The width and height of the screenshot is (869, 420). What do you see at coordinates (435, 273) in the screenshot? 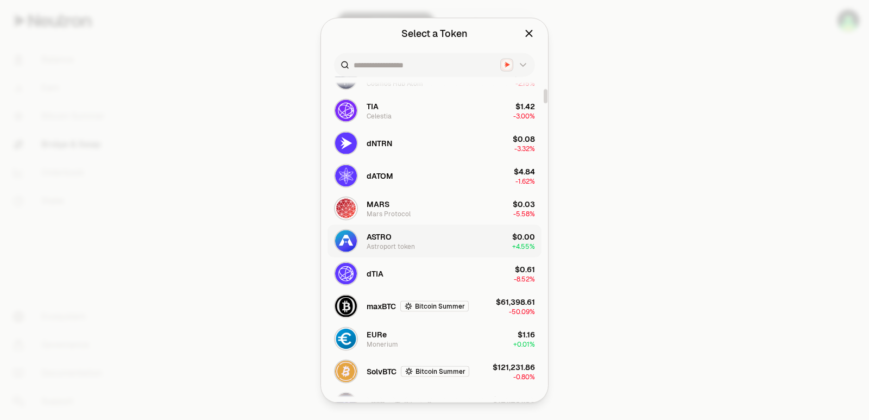
I see `button: dTIA LogodTIA$0.61-8.52%` at bounding box center [435, 273].